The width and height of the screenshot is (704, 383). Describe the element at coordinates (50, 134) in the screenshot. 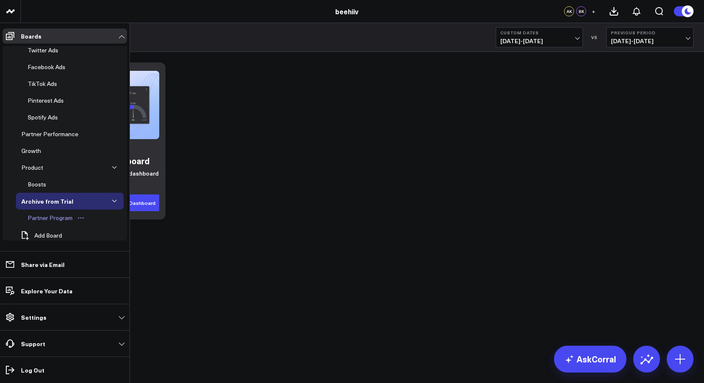

I see `div: Partner Performance` at that location.